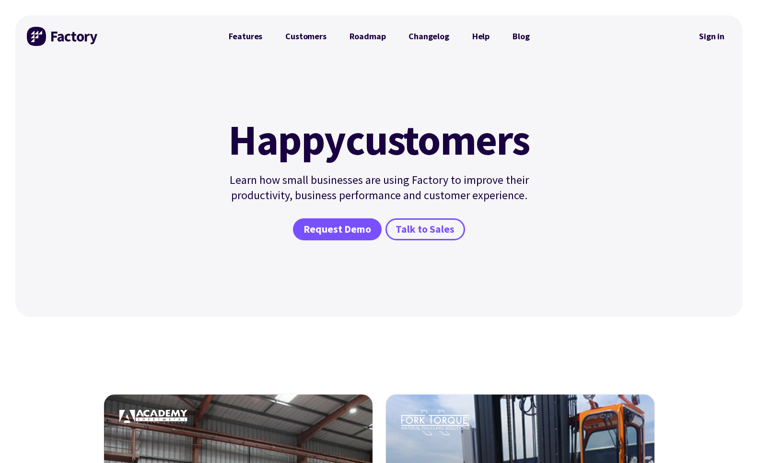 The width and height of the screenshot is (758, 463). What do you see at coordinates (287, 140) in the screenshot?
I see `mark: Happy` at bounding box center [287, 140].